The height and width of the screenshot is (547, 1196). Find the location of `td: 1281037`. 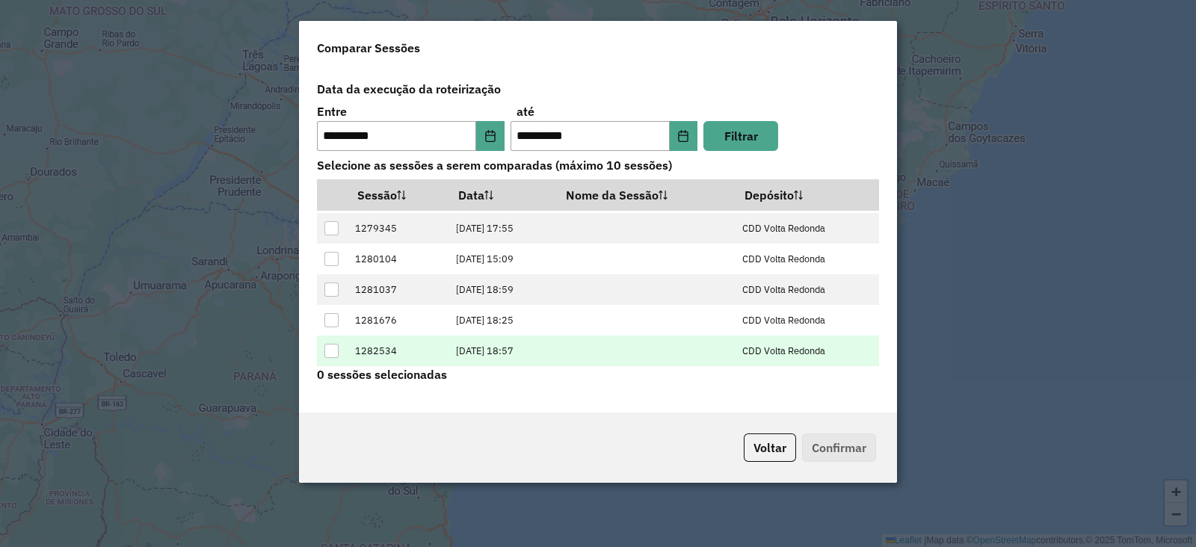

td: 1281037 is located at coordinates (398, 289).